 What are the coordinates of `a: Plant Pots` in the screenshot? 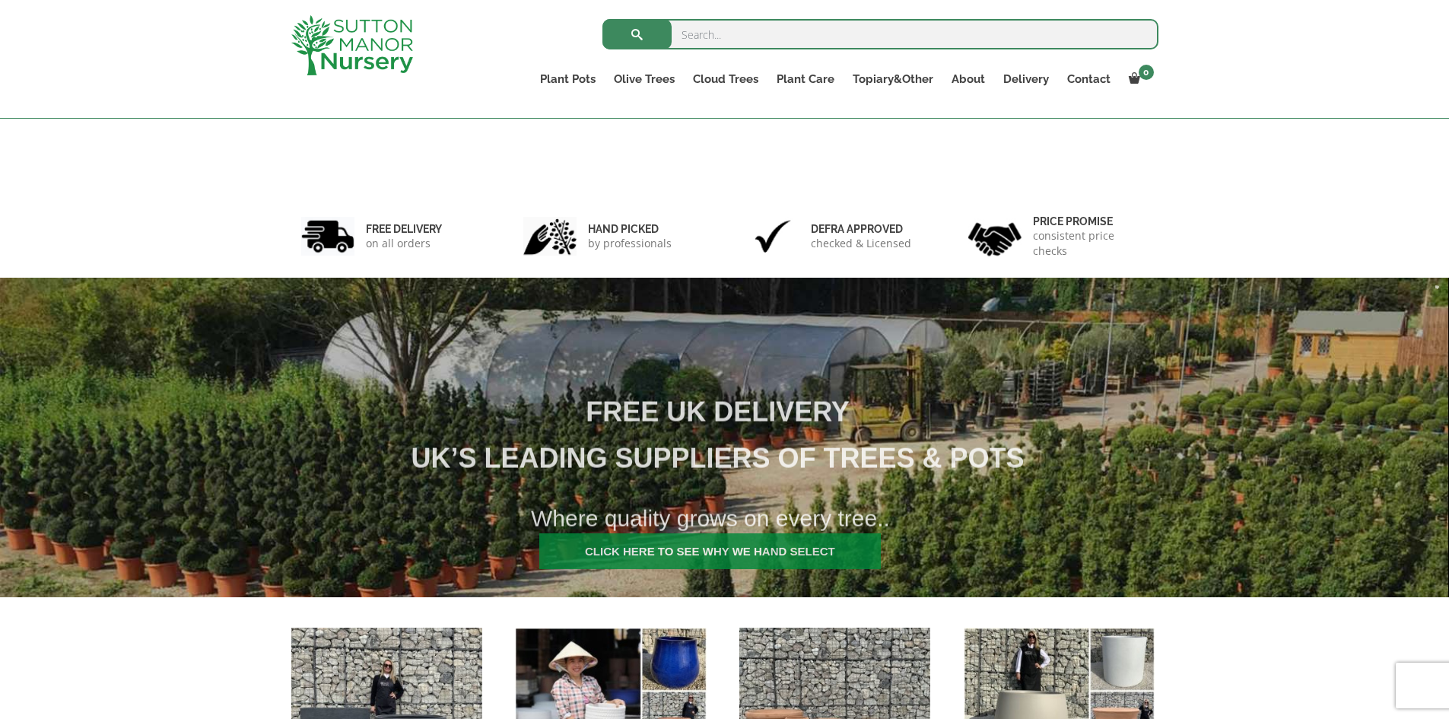 It's located at (567, 79).